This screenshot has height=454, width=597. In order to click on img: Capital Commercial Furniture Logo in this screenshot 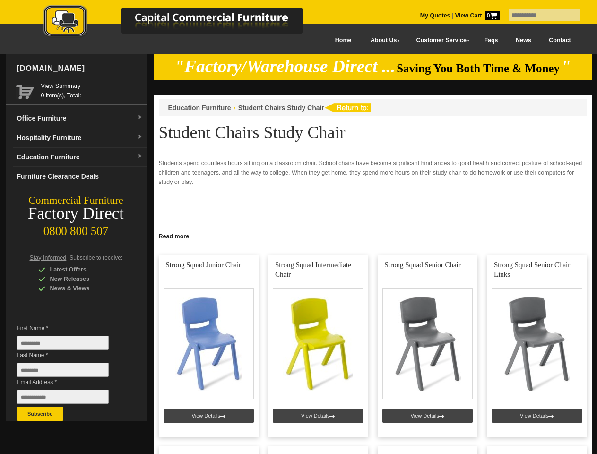, I will do `click(183, 22)`.